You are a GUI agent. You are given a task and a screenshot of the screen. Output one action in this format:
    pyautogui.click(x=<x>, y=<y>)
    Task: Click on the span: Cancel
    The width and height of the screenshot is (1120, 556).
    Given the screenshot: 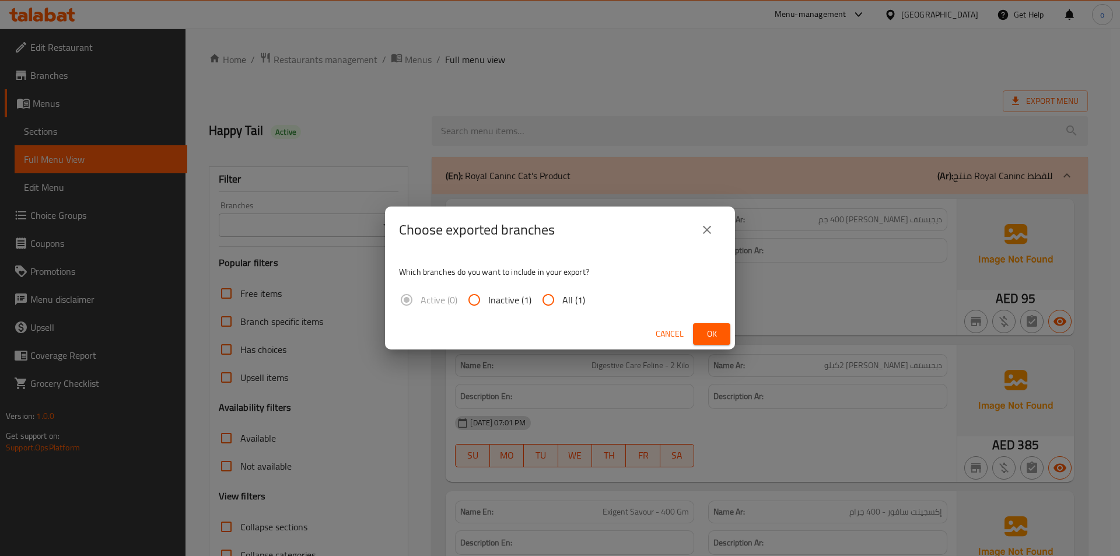 What is the action you would take?
    pyautogui.click(x=670, y=334)
    